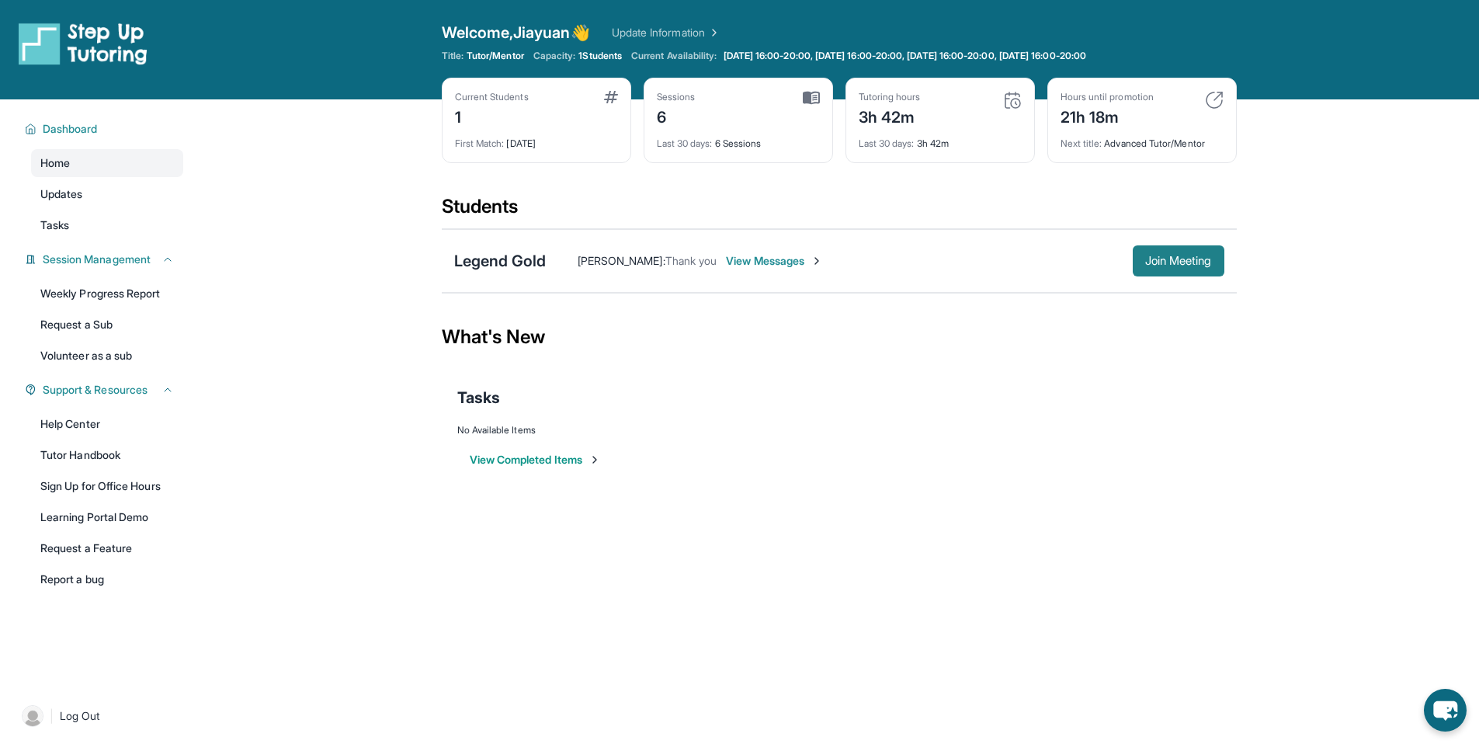 This screenshot has width=1479, height=744. I want to click on button: chat-button, so click(1445, 710).